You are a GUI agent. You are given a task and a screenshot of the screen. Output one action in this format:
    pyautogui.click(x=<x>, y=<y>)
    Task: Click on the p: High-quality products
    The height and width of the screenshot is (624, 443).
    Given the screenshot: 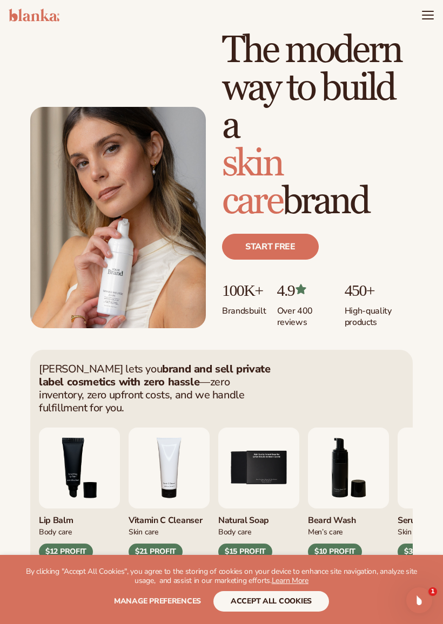 What is the action you would take?
    pyautogui.click(x=378, y=314)
    